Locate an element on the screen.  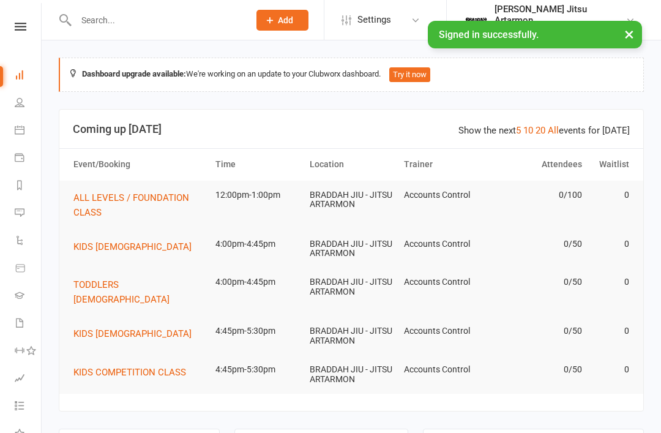
a: People is located at coordinates (28, 103).